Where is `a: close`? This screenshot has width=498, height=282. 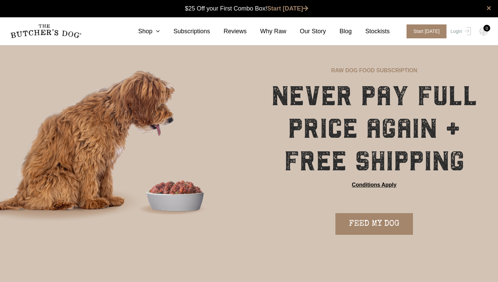
a: close is located at coordinates (489, 8).